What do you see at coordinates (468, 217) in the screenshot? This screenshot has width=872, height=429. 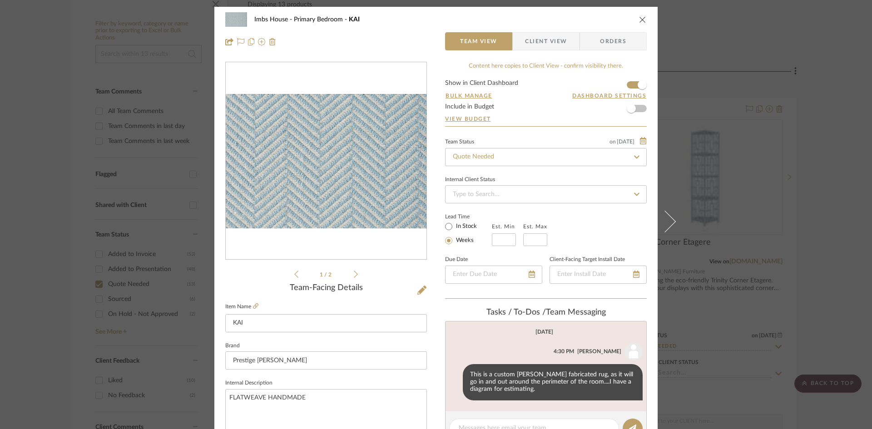 I see `label: Lead Time` at bounding box center [468, 217].